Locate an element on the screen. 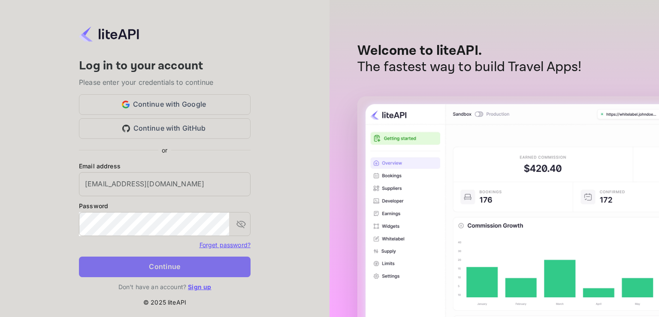 The width and height of the screenshot is (659, 317). img: liteapi is located at coordinates (109, 34).